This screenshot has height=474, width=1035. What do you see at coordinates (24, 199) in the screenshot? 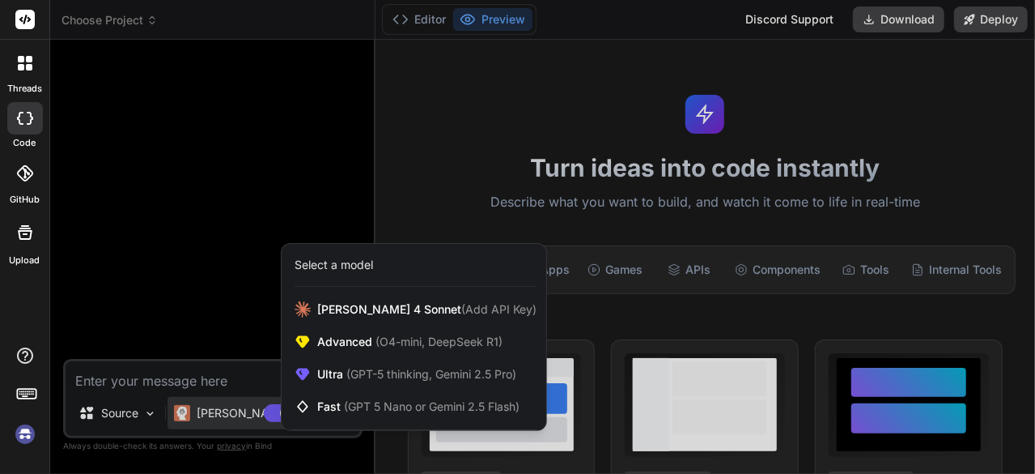
I see `label: GitHub` at bounding box center [24, 199].